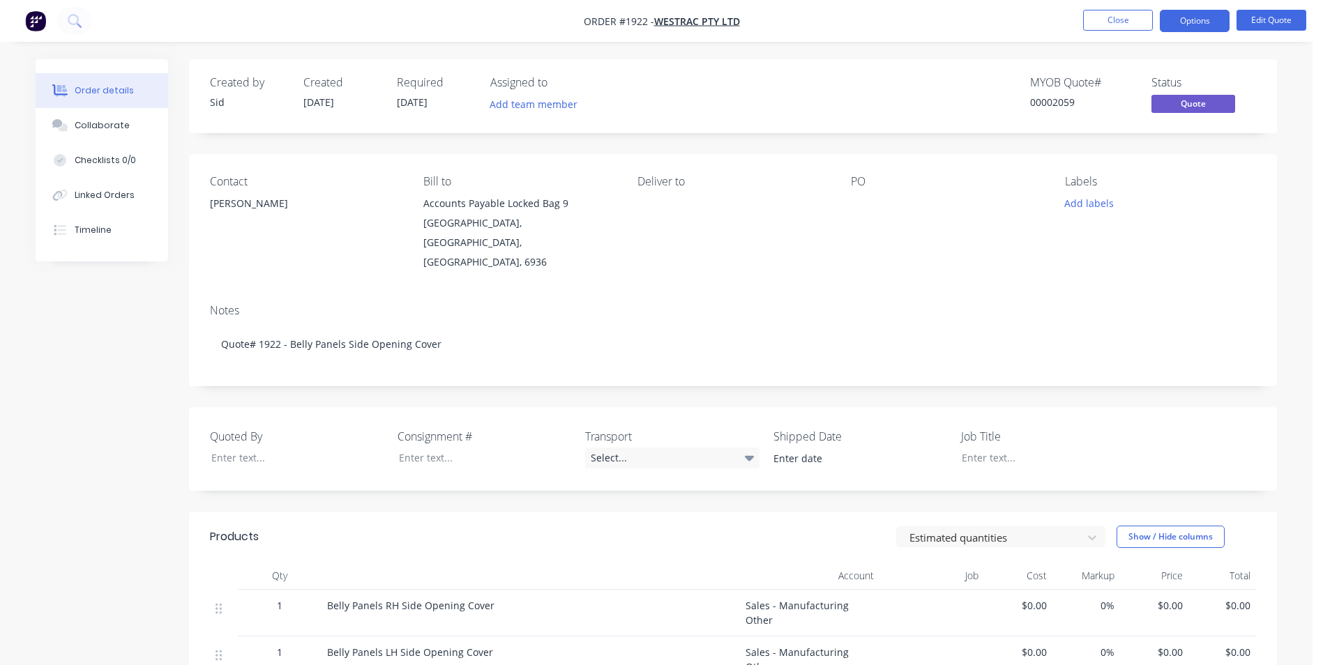 Image resolution: width=1323 pixels, height=665 pixels. Describe the element at coordinates (697, 21) in the screenshot. I see `span: WesTrac Pty Ltd` at that location.